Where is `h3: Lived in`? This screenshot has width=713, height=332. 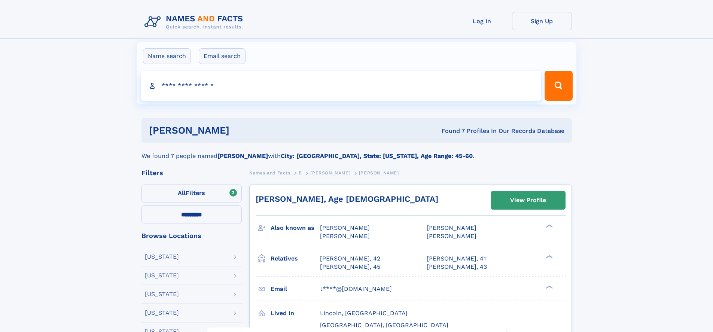
h3: Lived in is located at coordinates (295, 313).